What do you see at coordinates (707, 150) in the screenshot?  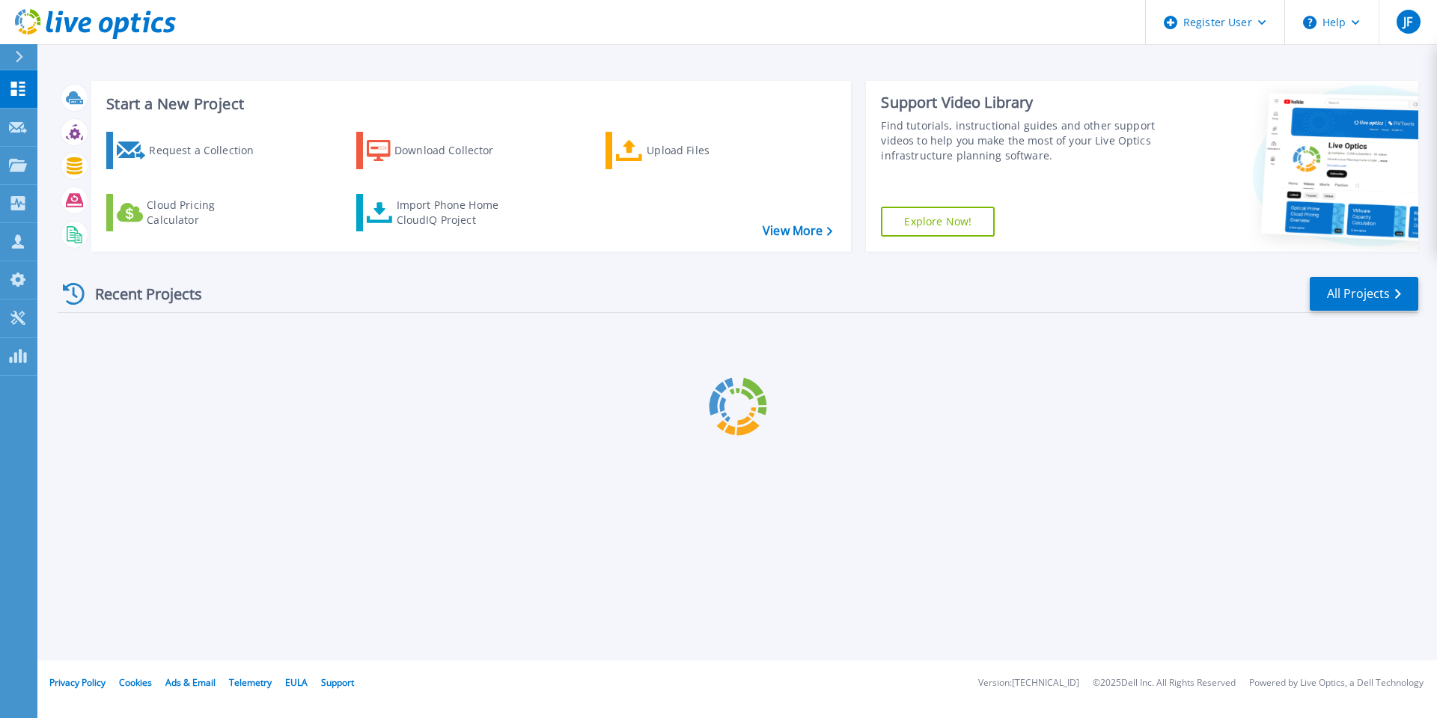 I see `div: Upload Files` at bounding box center [707, 150].